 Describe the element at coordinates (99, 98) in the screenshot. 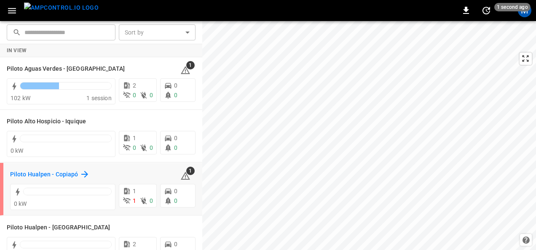

I see `span: 1 session` at that location.